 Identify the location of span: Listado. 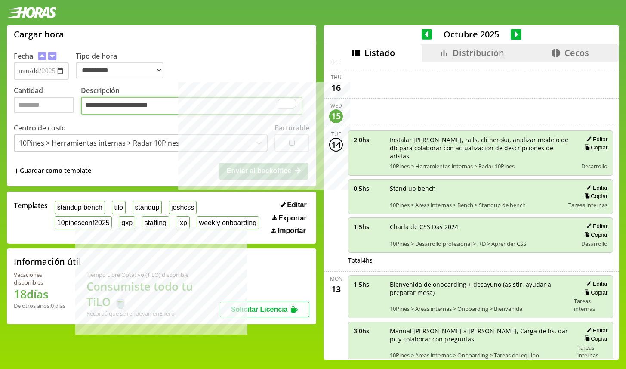
(380, 53).